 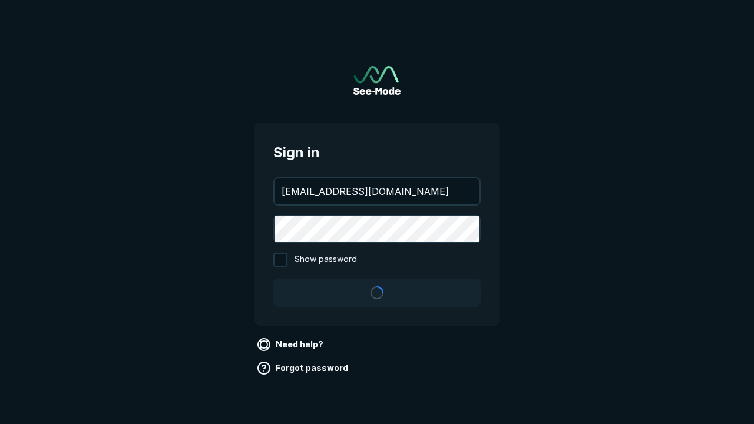 What do you see at coordinates (377, 80) in the screenshot?
I see `a: Go to sign in` at bounding box center [377, 80].